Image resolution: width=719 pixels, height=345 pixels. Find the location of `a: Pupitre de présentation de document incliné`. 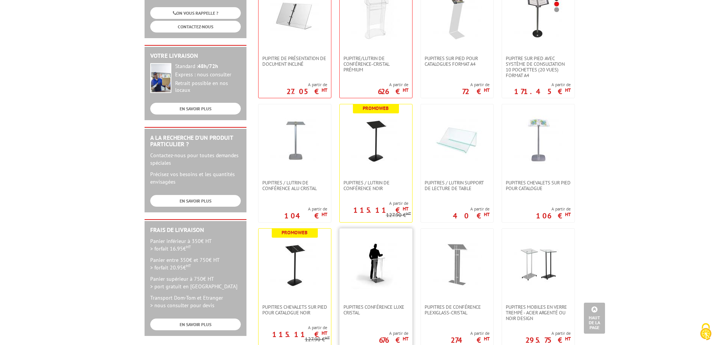

a: Pupitre de présentation de document incliné is located at coordinates (295, 61).